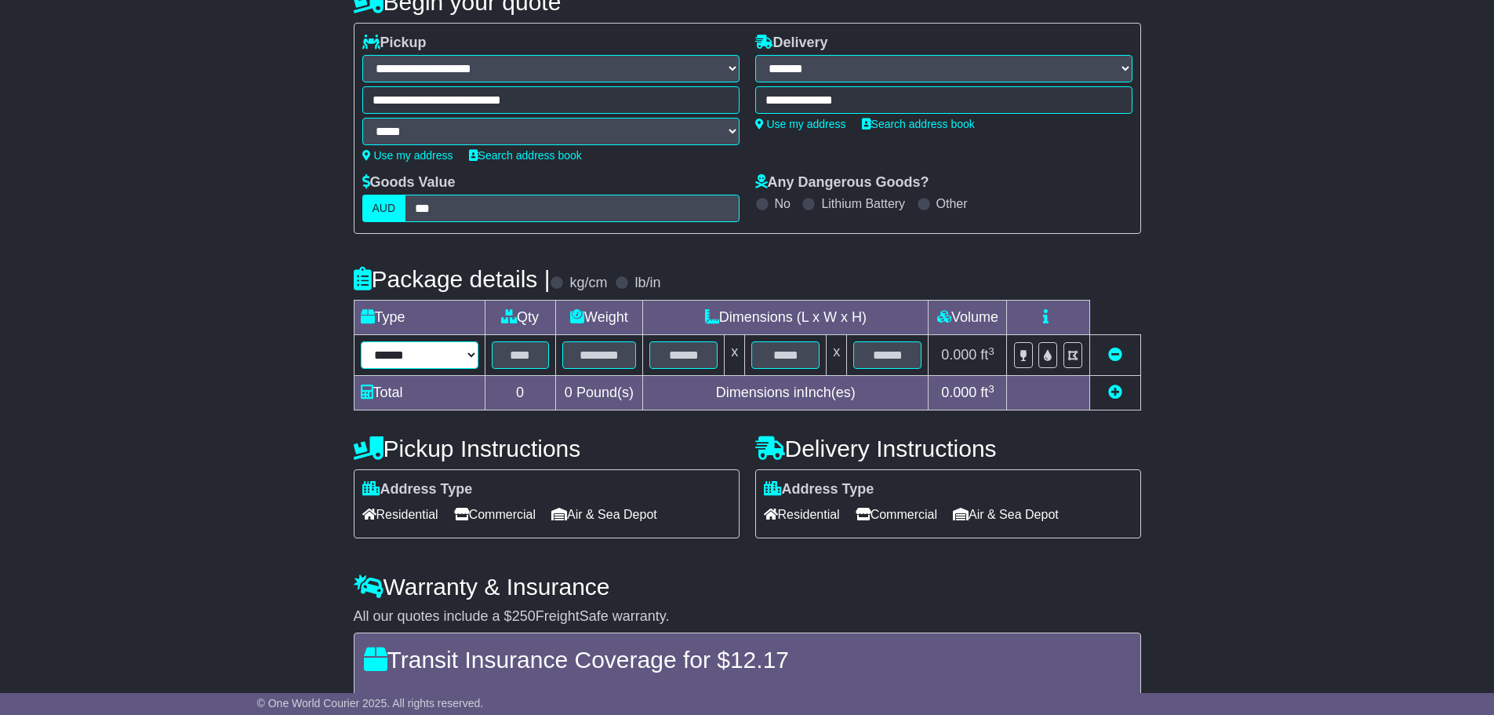 The width and height of the screenshot is (1494, 715). What do you see at coordinates (952, 203) in the screenshot?
I see `label: Other` at bounding box center [952, 203].